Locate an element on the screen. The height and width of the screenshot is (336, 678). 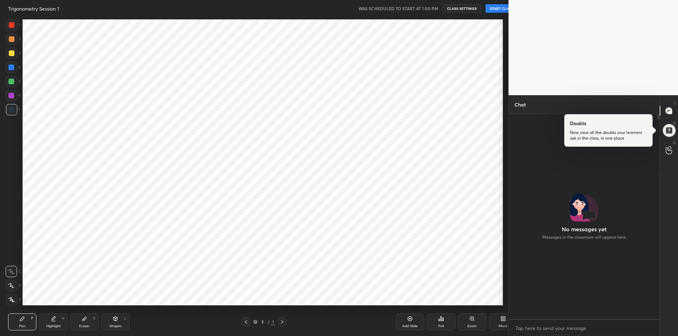
div: 3 is located at coordinates (13, 53).